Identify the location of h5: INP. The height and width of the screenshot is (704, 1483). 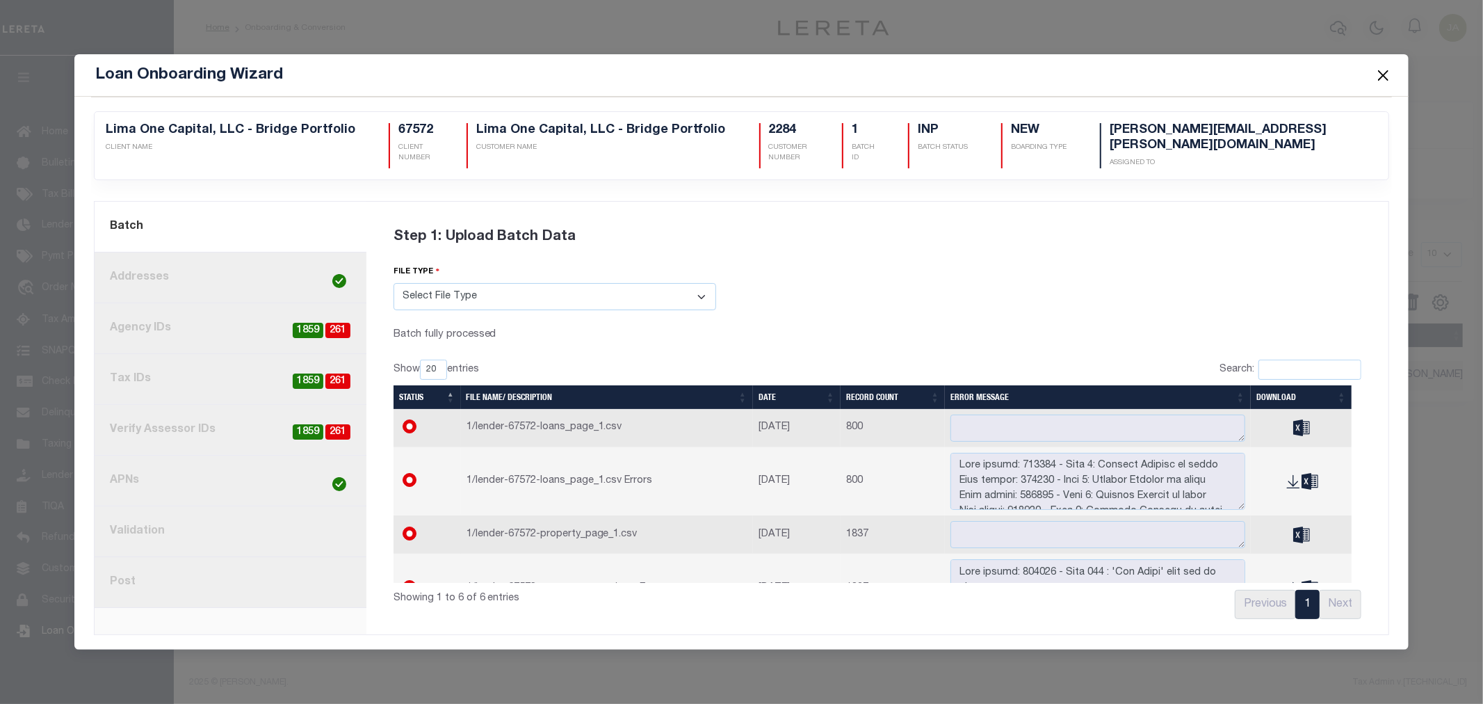
(943, 131).